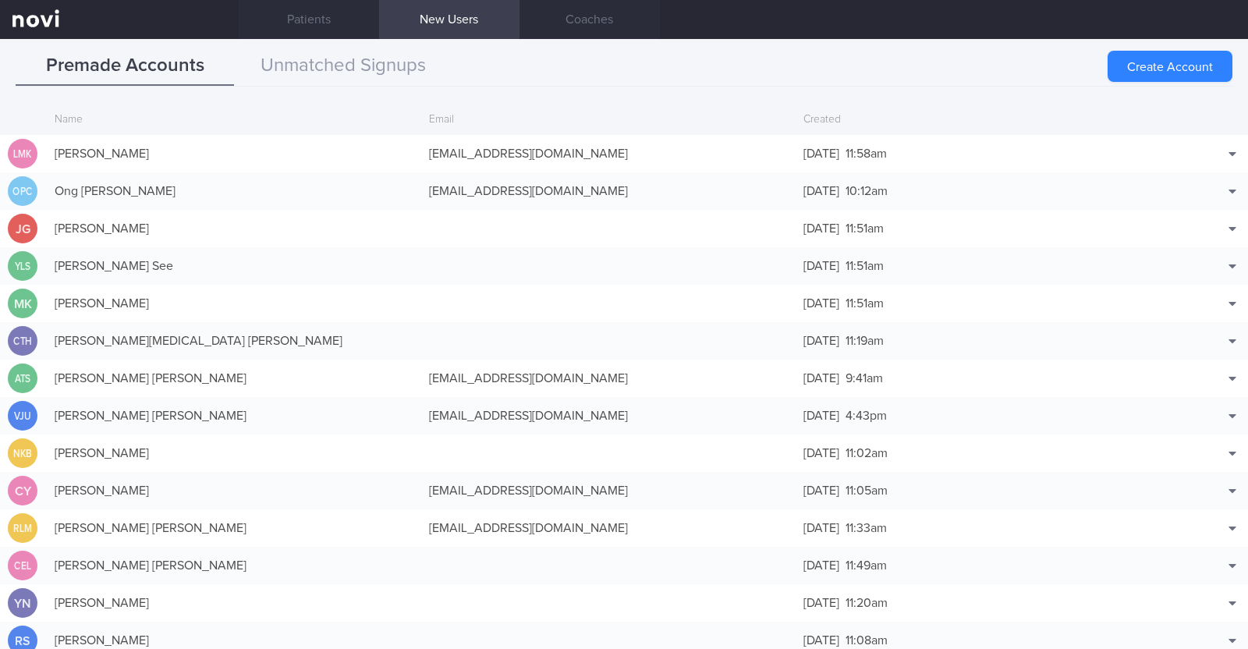 This screenshot has height=649, width=1248. What do you see at coordinates (23, 303) in the screenshot?
I see `div: MK` at bounding box center [23, 303].